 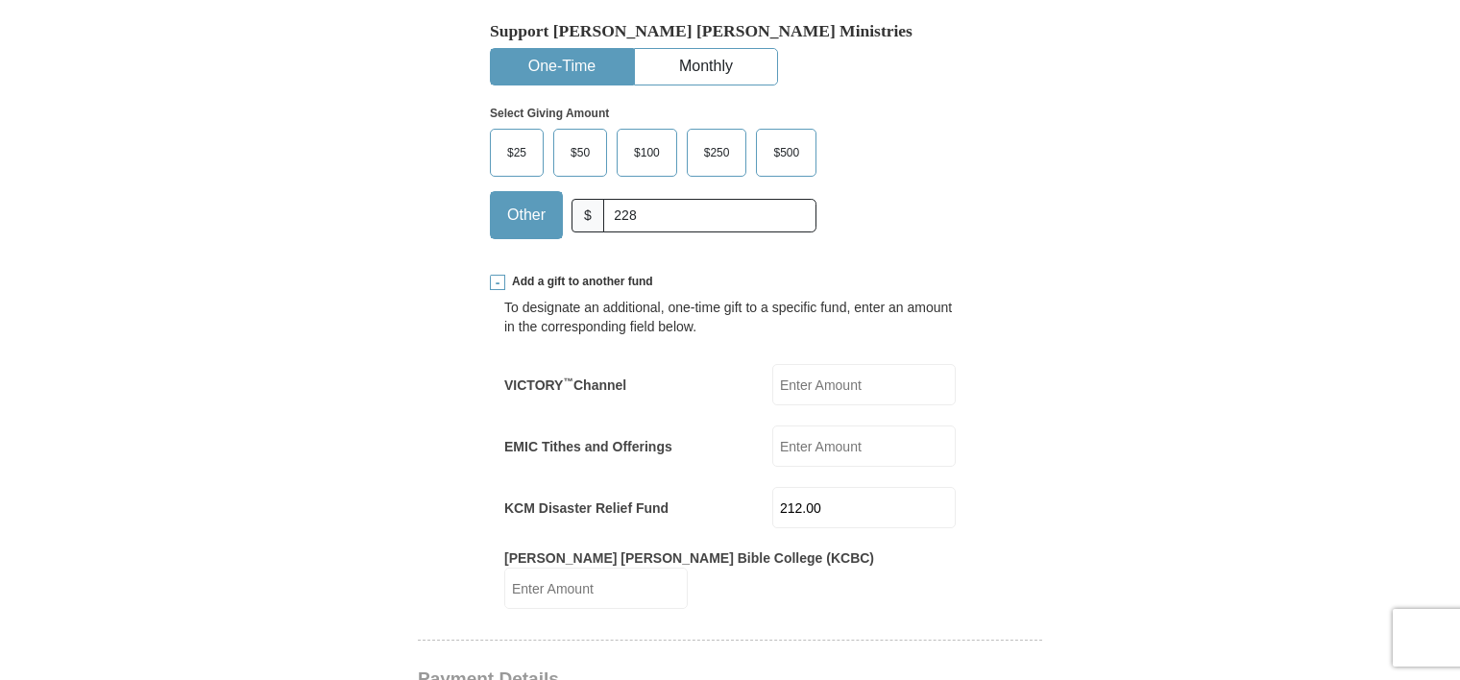 What do you see at coordinates (565, 385) in the screenshot?
I see `label: VICTORY Channel` at bounding box center [565, 385].